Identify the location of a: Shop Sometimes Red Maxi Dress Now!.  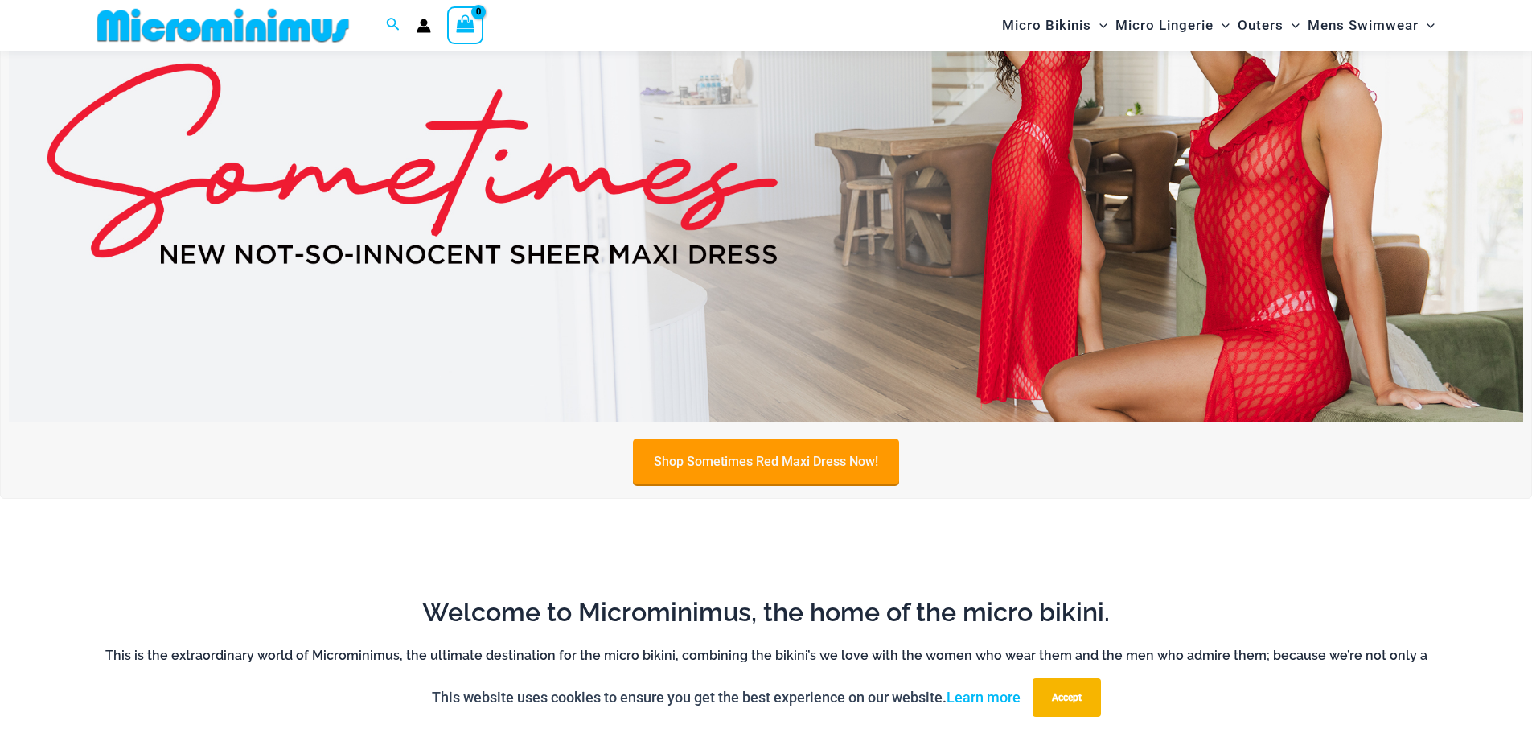
(766, 461).